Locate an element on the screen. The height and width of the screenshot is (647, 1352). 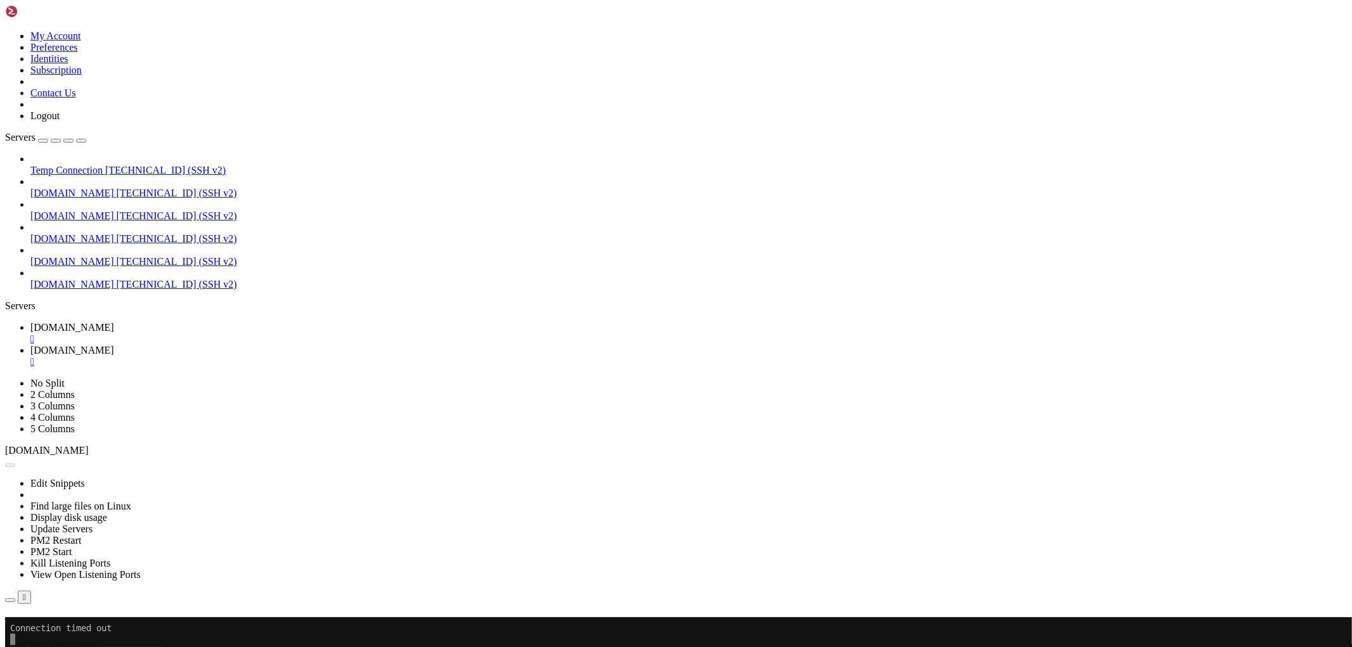
a: 5 Columns is located at coordinates (53, 428).